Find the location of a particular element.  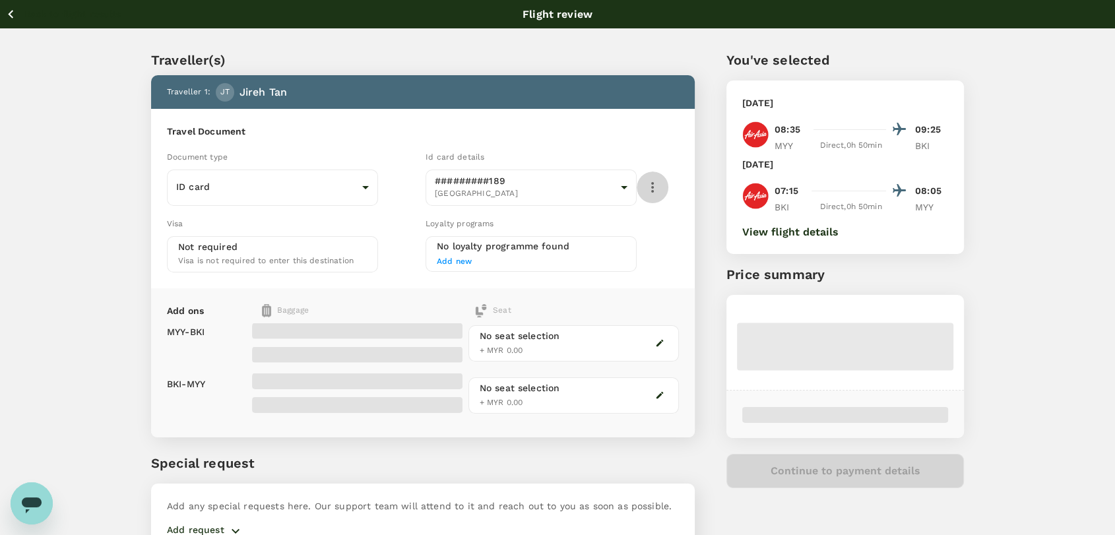

span: Visa is located at coordinates (175, 224).